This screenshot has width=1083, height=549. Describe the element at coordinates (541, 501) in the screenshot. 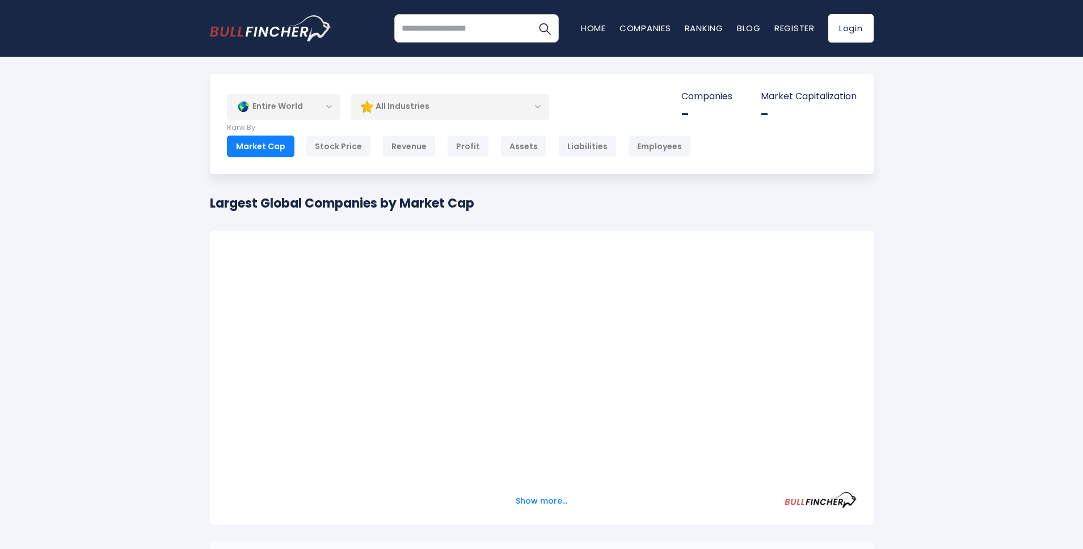

I see `button: Show more...` at that location.